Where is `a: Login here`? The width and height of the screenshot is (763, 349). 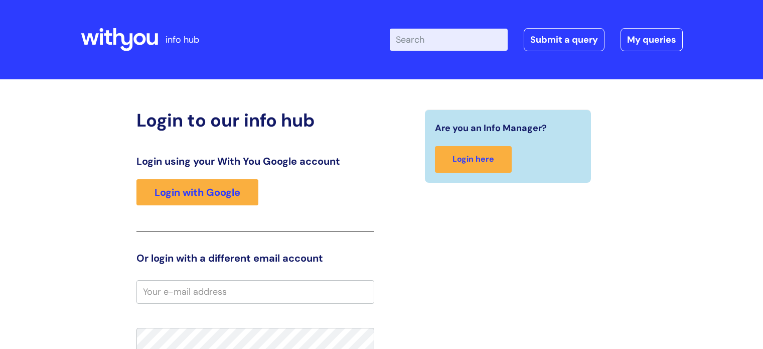
a: Login here is located at coordinates (473, 159).